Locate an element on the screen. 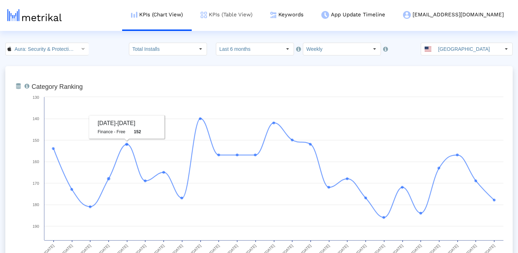 This screenshot has width=518, height=253. text: 160 is located at coordinates (36, 161).